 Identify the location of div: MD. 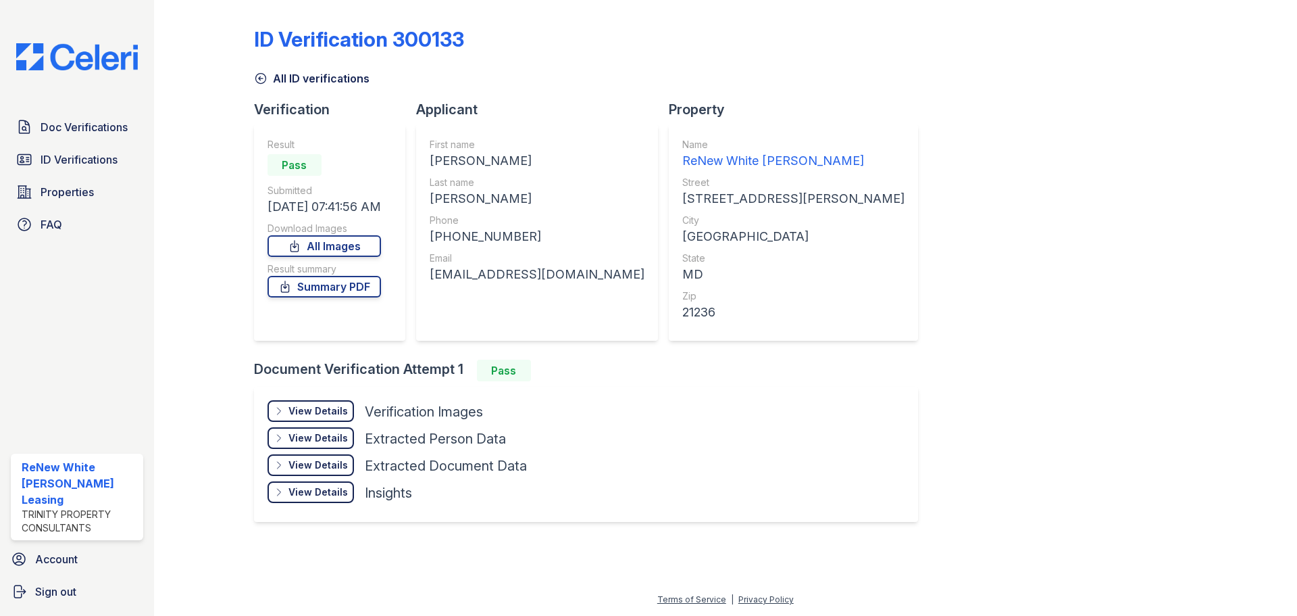
(793, 274).